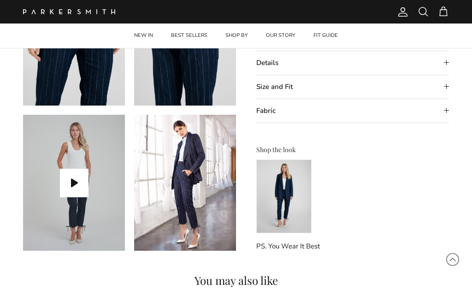 The width and height of the screenshot is (472, 295). Describe the element at coordinates (143, 36) in the screenshot. I see `a: NEW IN` at that location.